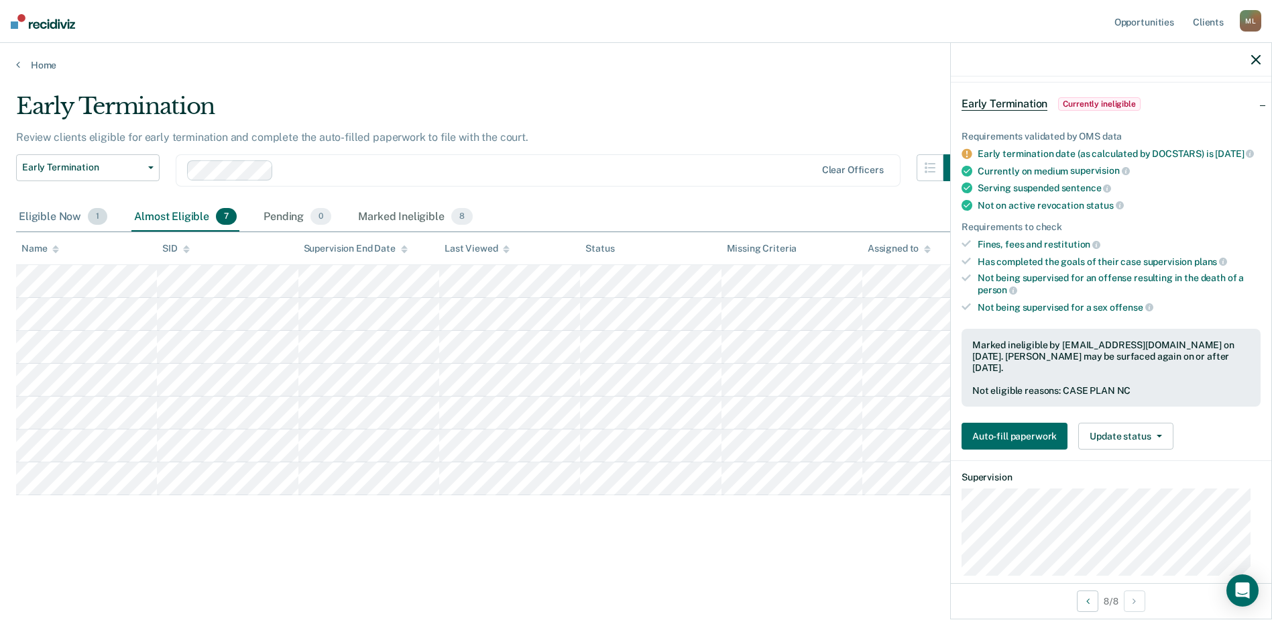 The image size is (1272, 620). What do you see at coordinates (321, 217) in the screenshot?
I see `span: 0` at bounding box center [321, 217].